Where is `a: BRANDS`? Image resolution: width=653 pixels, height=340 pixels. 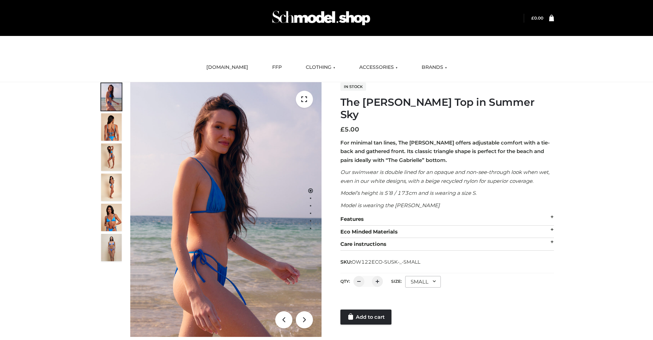
a: BRANDS is located at coordinates (434, 68).